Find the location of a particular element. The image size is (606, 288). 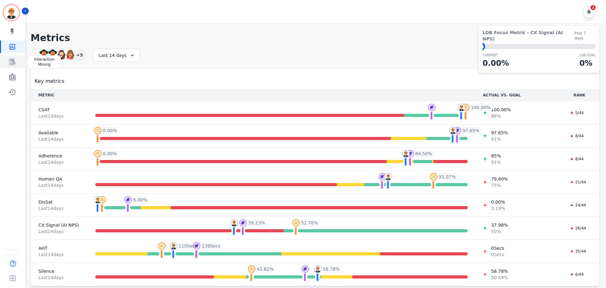

div: 24/44 is located at coordinates (578, 205).